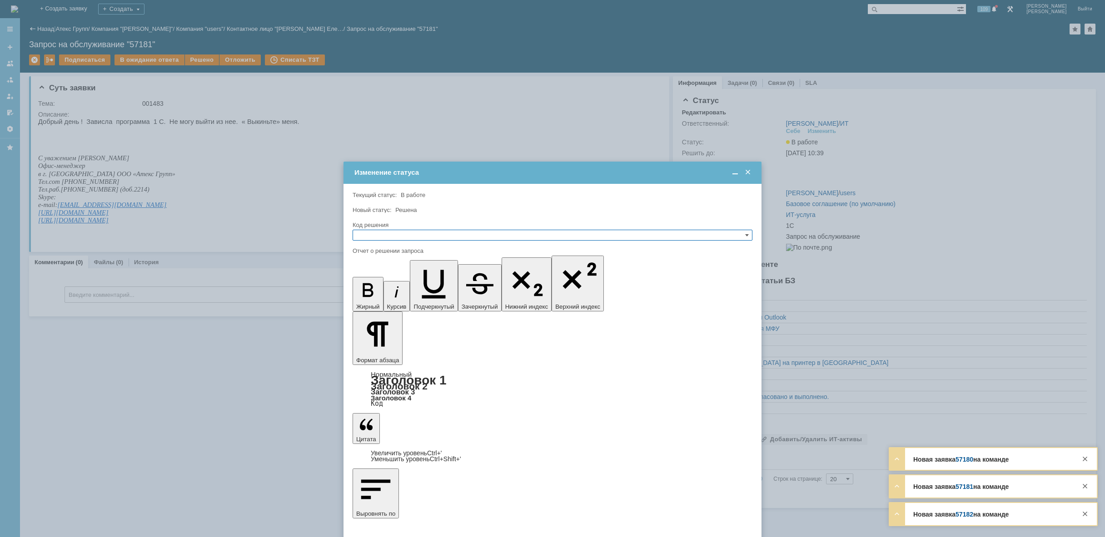 This screenshot has height=537, width=1105. What do you see at coordinates (577, 283) in the screenshot?
I see `button: Верхний индекс` at bounding box center [577, 283].